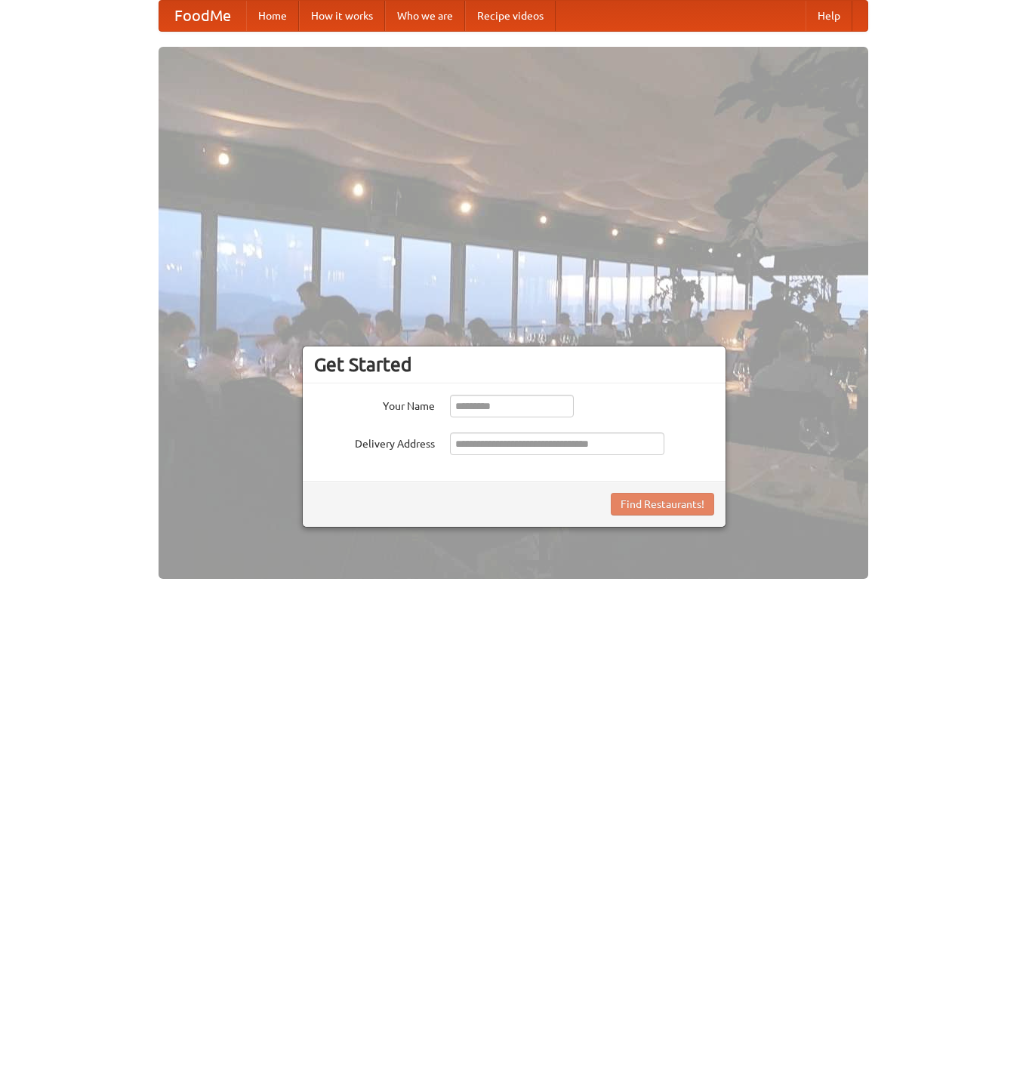 This screenshot has height=1068, width=1026. Describe the element at coordinates (202, 16) in the screenshot. I see `a: FoodMe` at that location.